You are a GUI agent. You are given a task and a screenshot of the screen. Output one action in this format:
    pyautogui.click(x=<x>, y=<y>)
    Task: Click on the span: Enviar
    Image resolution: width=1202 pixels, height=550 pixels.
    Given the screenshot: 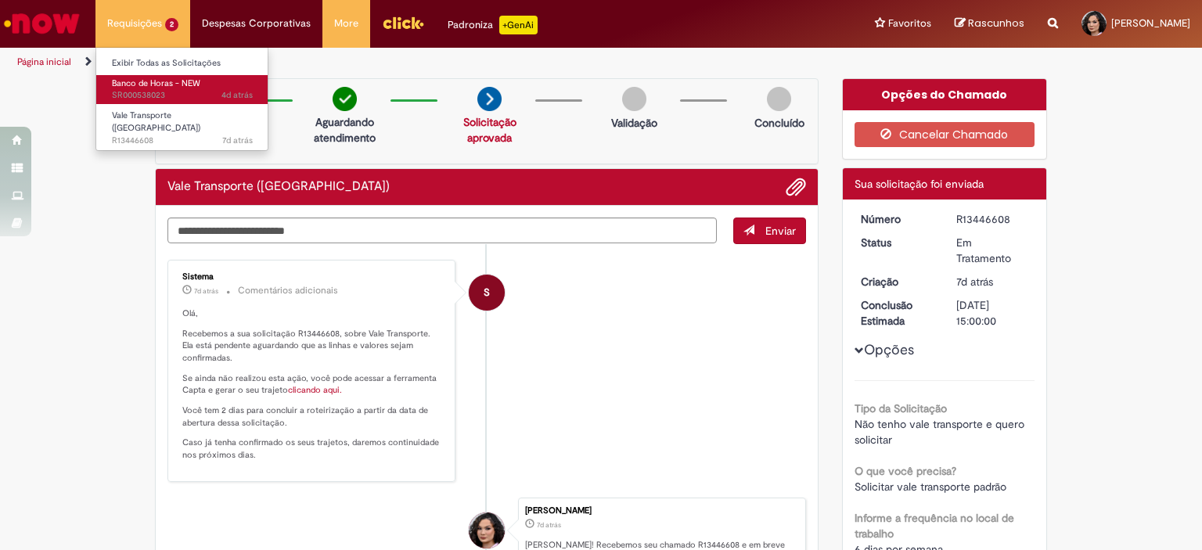 What is the action you would take?
    pyautogui.click(x=780, y=231)
    